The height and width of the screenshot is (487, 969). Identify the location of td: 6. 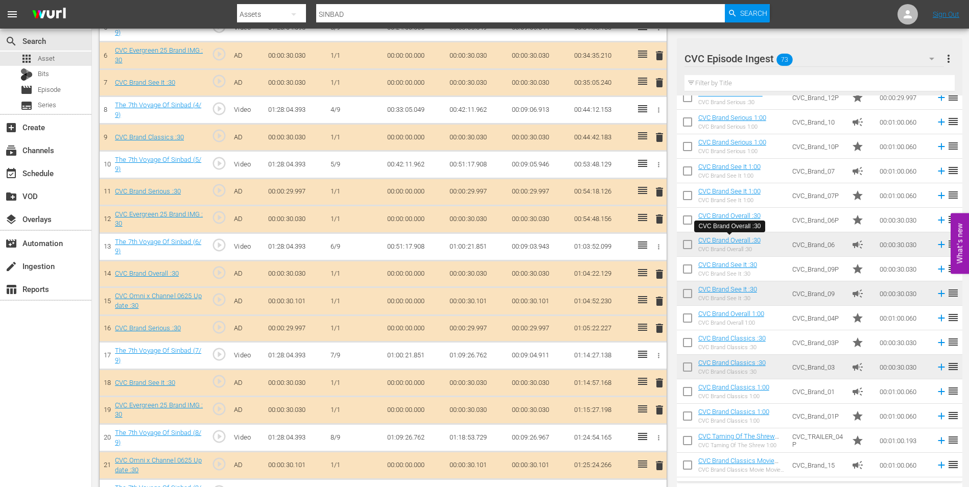
(105, 56).